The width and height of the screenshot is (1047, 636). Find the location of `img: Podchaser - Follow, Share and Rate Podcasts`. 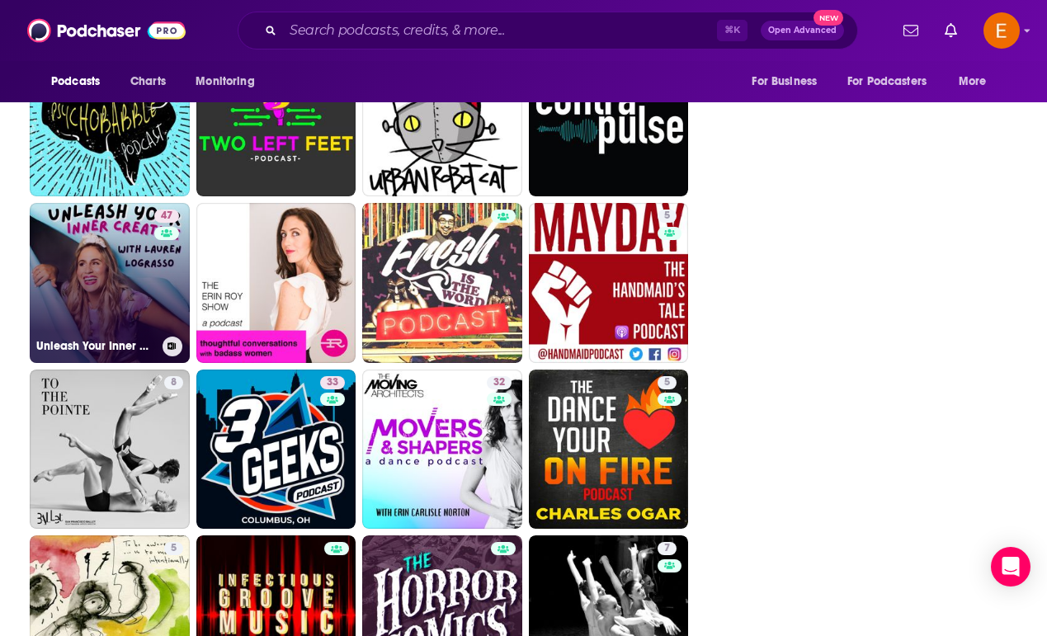

img: Podchaser - Follow, Share and Rate Podcasts is located at coordinates (106, 31).